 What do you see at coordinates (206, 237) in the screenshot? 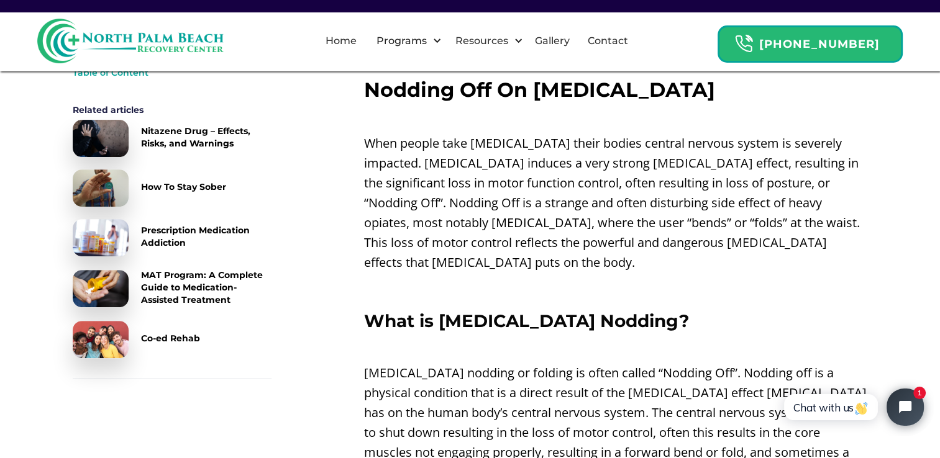
I see `div: Prescription Medication Addiction` at bounding box center [206, 237].